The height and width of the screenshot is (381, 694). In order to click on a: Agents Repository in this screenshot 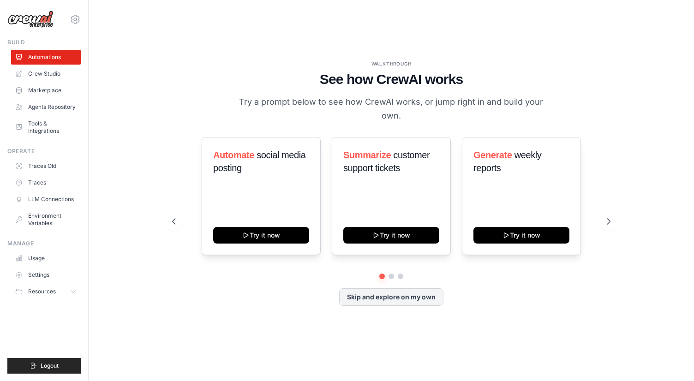, I will do `click(46, 107)`.